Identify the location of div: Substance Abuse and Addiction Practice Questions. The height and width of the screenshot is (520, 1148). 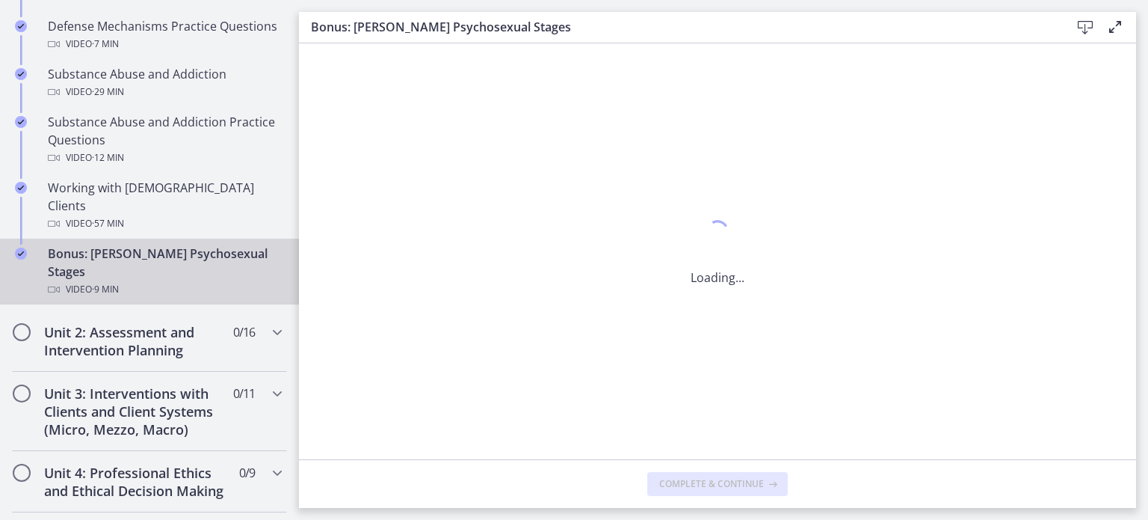
(164, 140).